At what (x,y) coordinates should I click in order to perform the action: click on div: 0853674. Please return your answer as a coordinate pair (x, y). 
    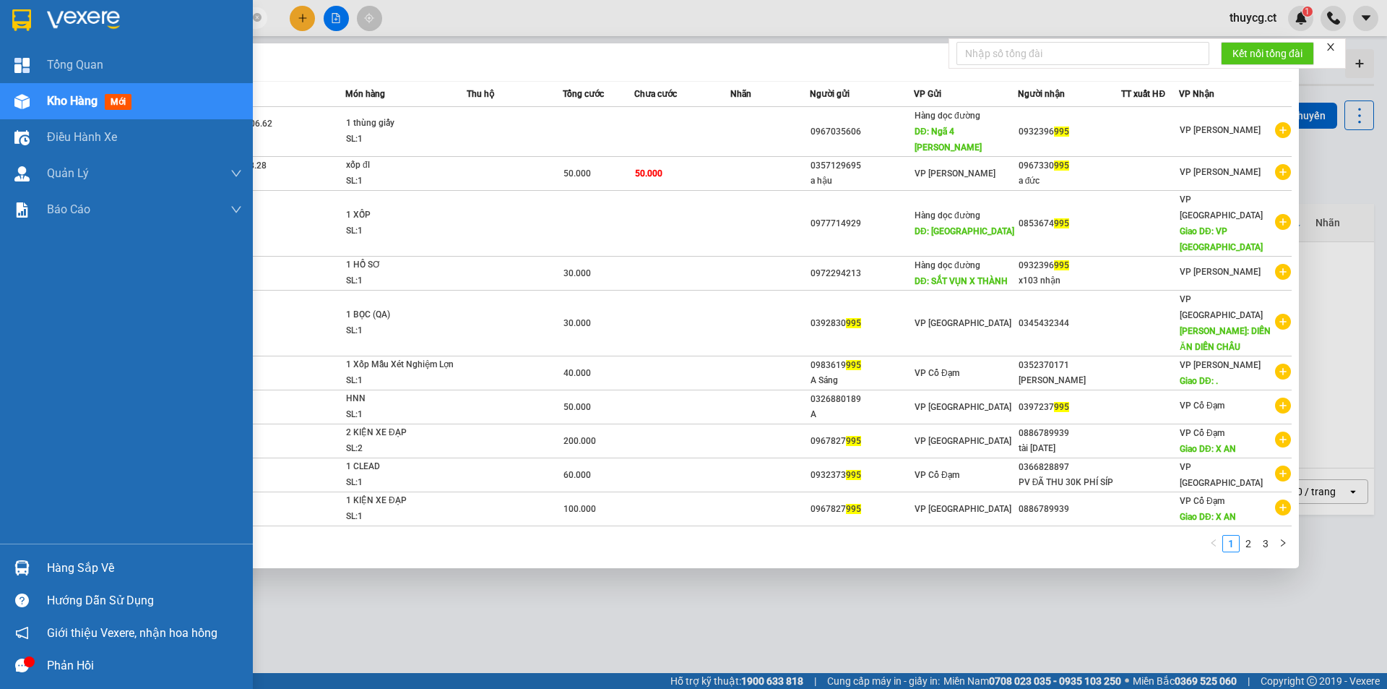
    Looking at the image, I should click on (1070, 223).